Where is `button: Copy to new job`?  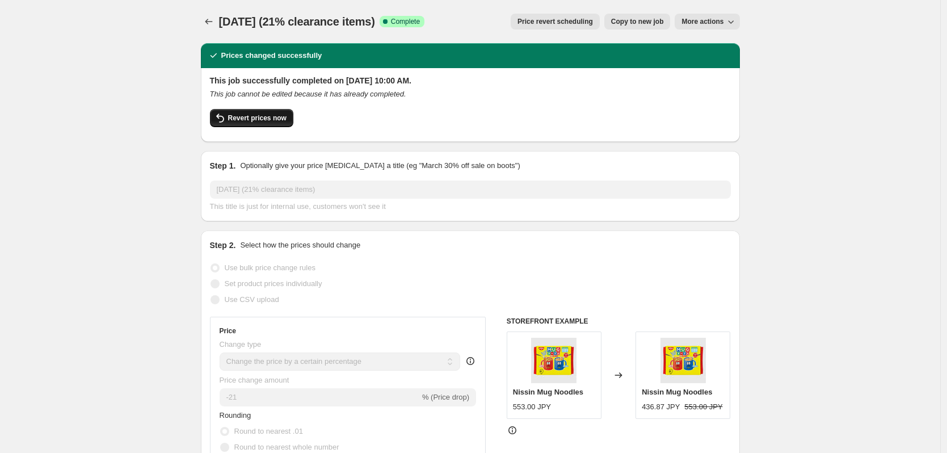
button: Copy to new job is located at coordinates (637, 22).